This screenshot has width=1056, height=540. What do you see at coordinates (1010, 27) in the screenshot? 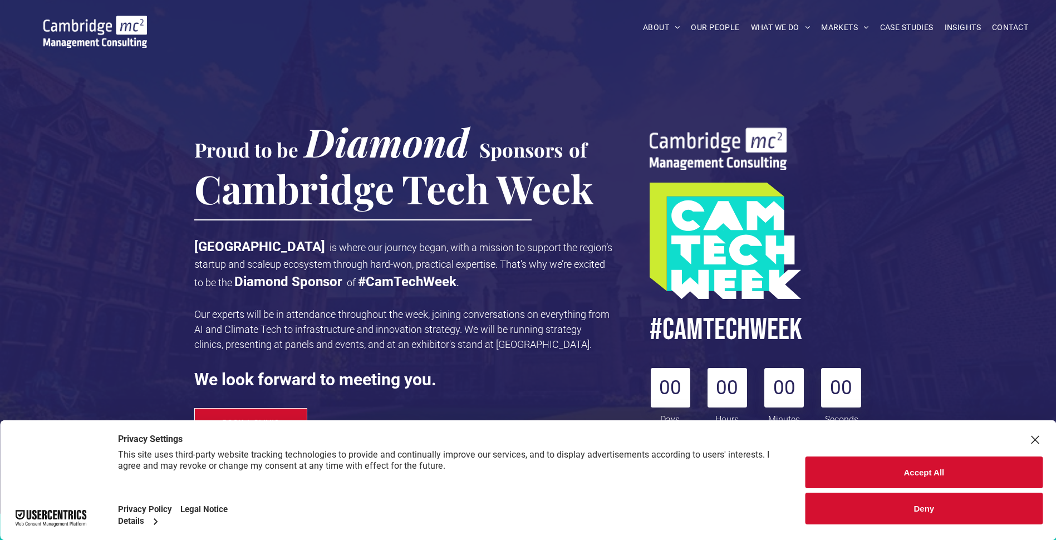
I see `a: CONTACT` at bounding box center [1010, 27].